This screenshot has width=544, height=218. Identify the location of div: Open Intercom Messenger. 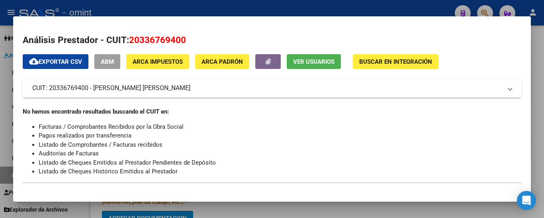
(527, 200).